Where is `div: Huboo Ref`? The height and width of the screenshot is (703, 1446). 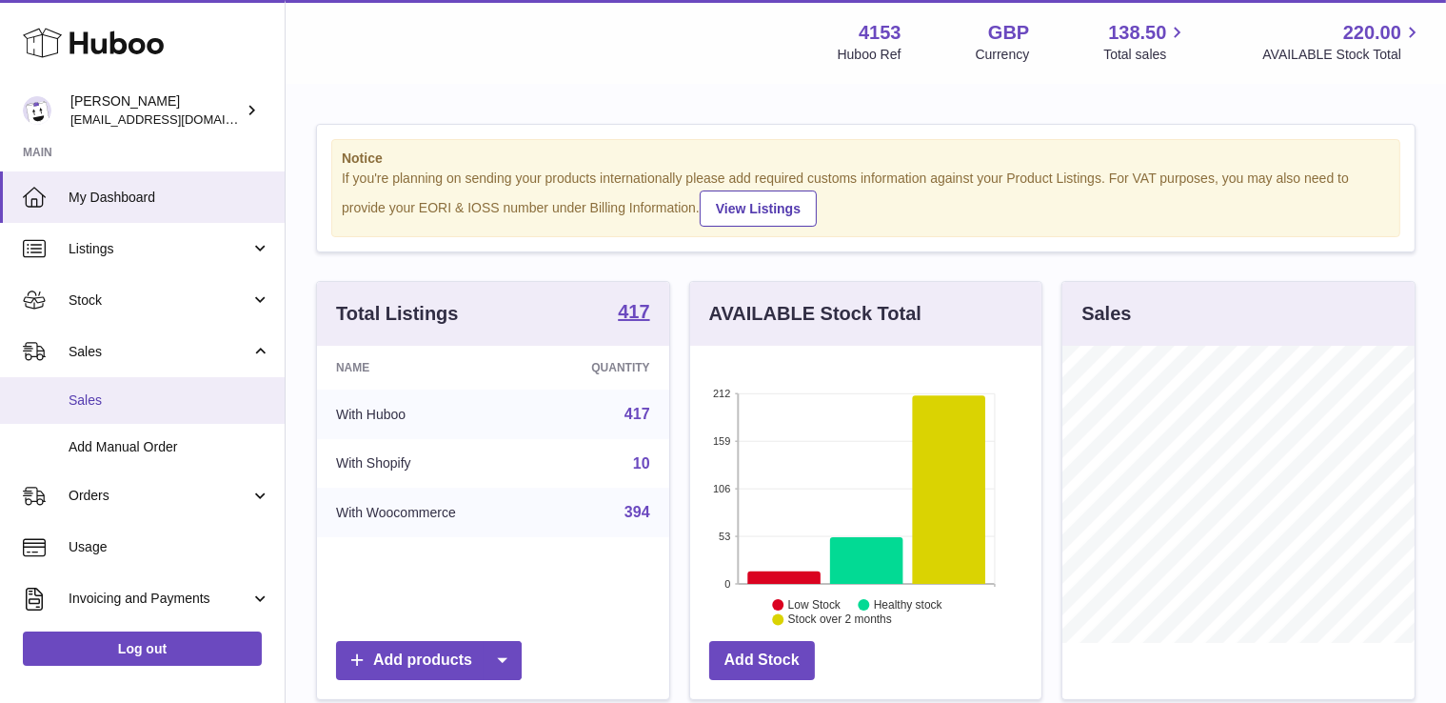 div: Huboo Ref is located at coordinates (869, 54).